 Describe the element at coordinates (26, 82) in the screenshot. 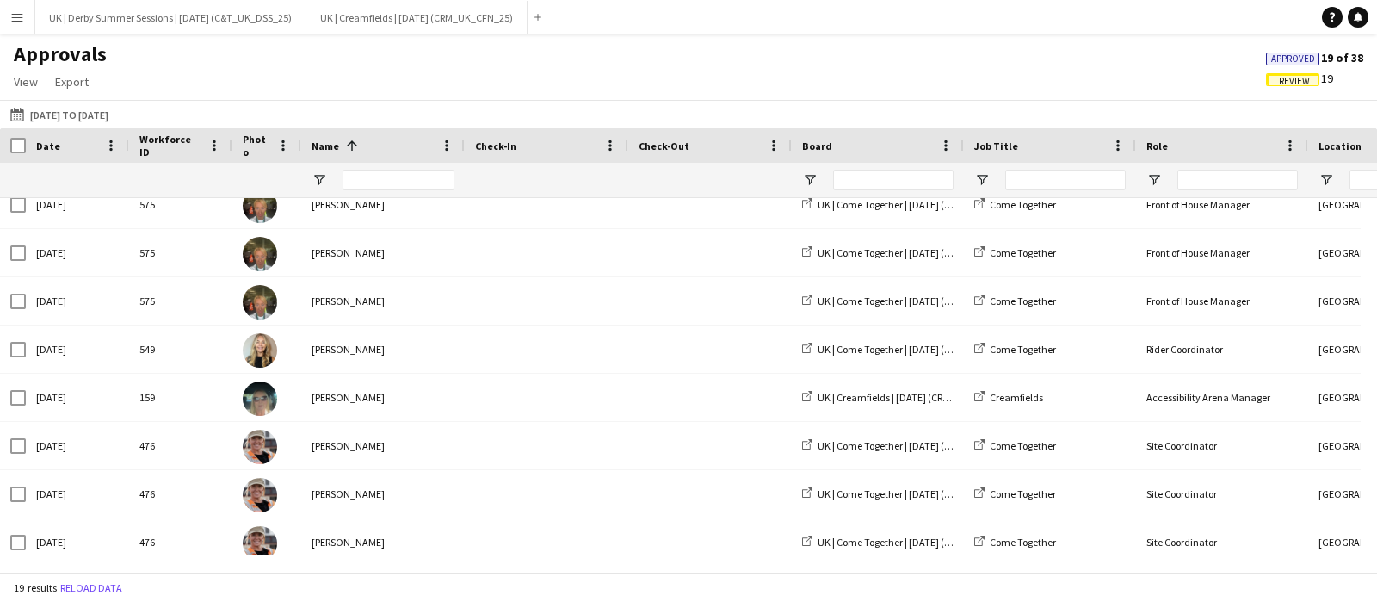

I see `a: View` at that location.